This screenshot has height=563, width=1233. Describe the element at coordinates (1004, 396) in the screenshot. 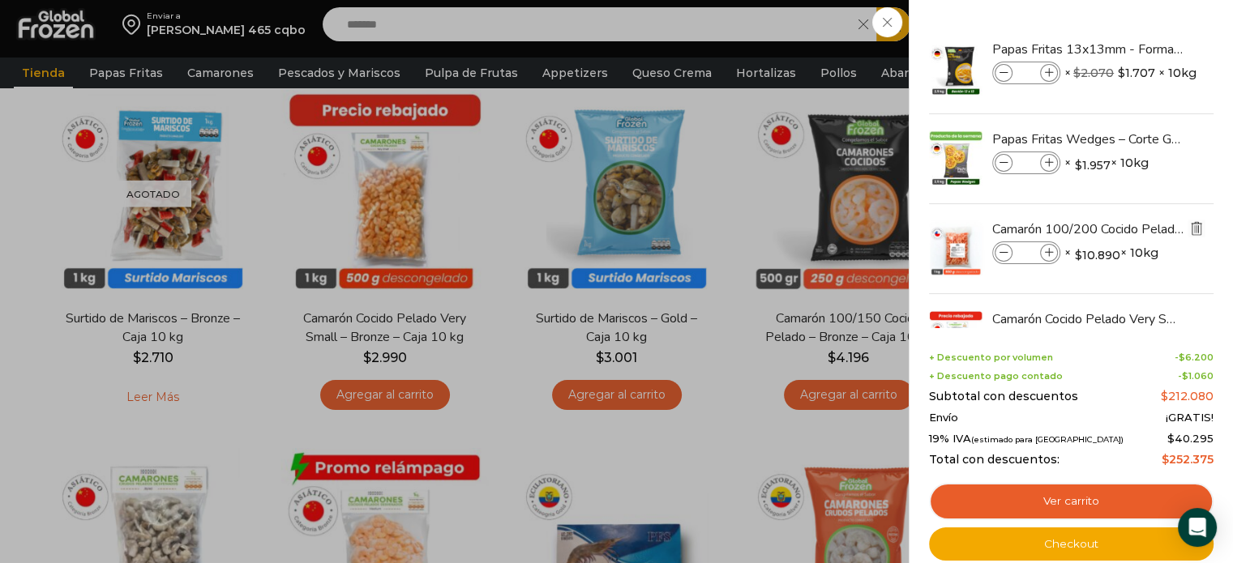

I see `span: Subtotal con descuentos` at that location.